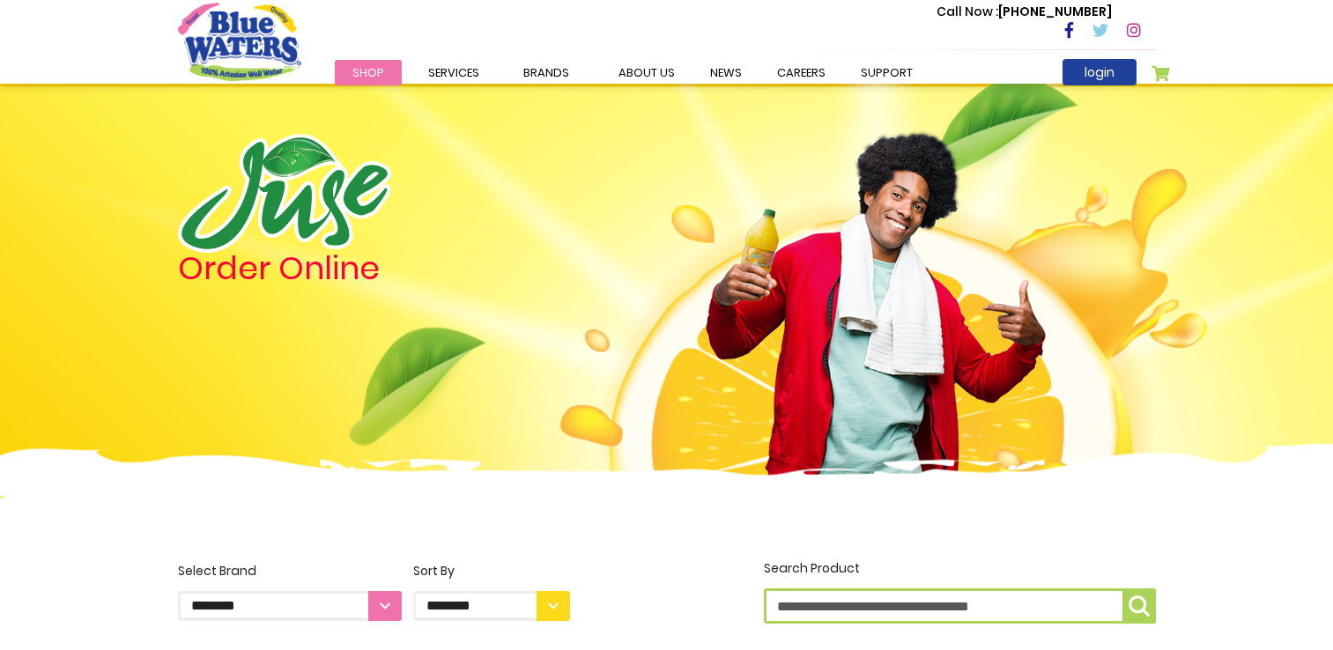 The width and height of the screenshot is (1333, 650). Describe the element at coordinates (886, 72) in the screenshot. I see `a: support` at that location.